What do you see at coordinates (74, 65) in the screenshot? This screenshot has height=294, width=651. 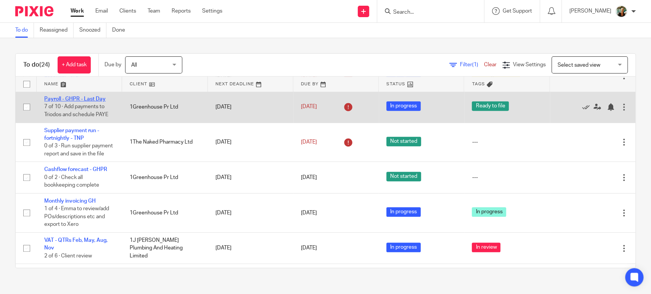 I see `a: + Add task` at bounding box center [74, 65].